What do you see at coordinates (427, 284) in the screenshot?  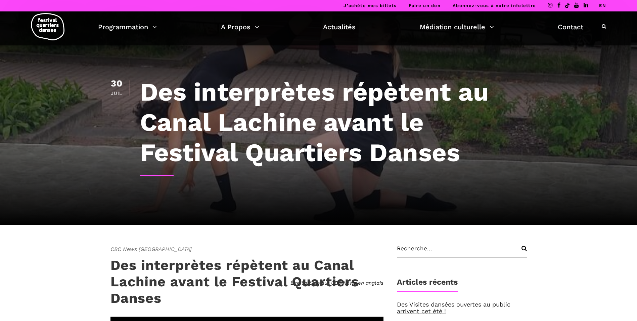 I see `h1: Articles récents` at bounding box center [427, 284].